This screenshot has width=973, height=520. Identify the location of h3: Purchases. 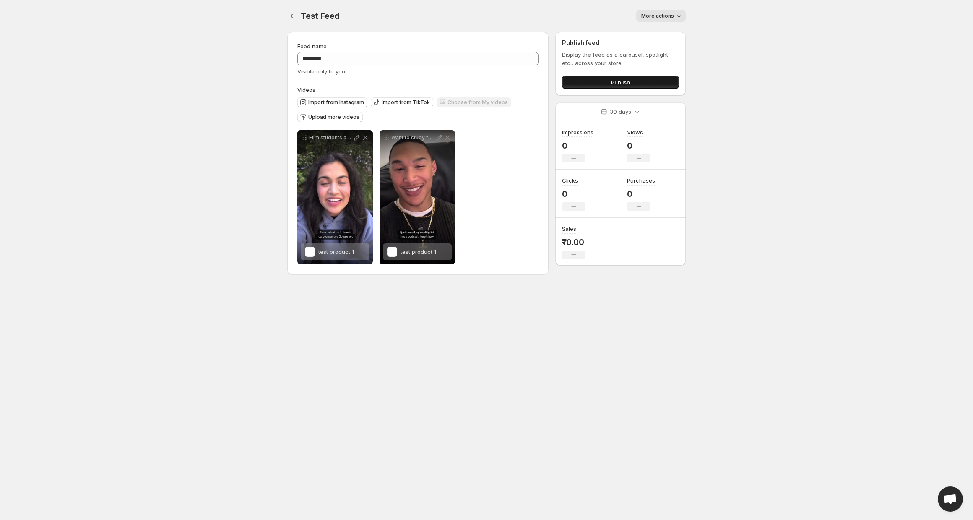
(641, 180).